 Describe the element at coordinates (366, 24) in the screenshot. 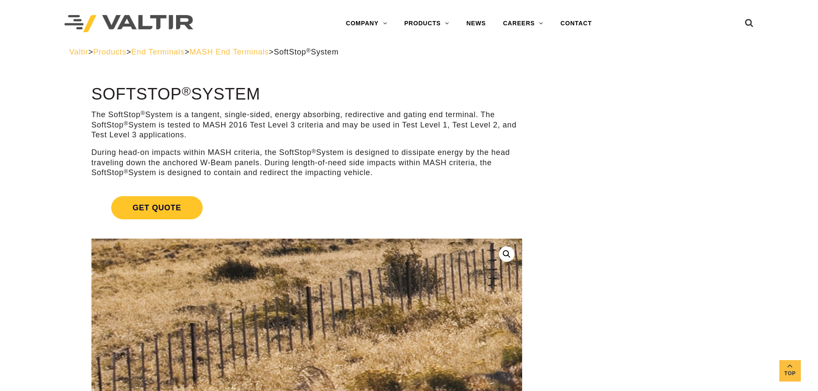

I see `a: COMPANY` at that location.